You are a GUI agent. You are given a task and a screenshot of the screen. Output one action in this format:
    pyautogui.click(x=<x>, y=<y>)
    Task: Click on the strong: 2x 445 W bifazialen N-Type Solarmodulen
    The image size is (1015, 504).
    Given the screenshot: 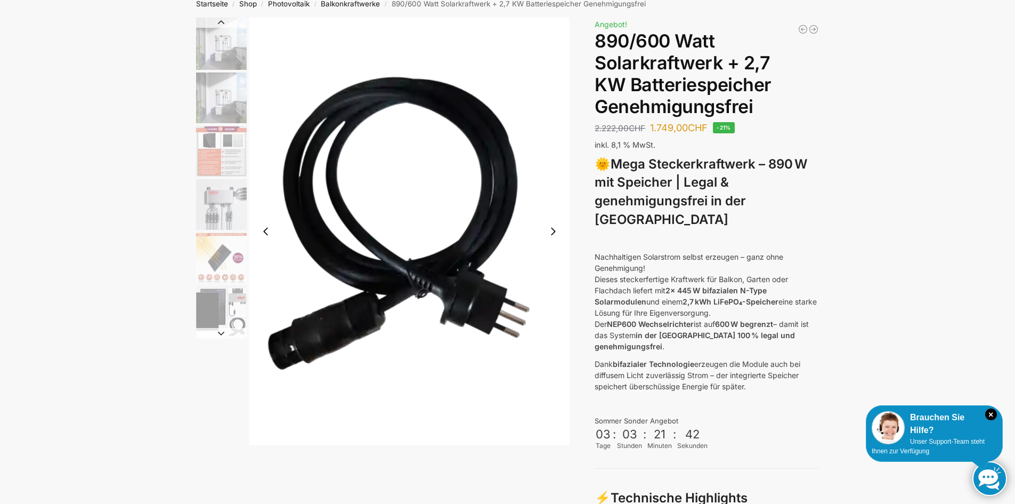 What is the action you would take?
    pyautogui.click(x=681, y=296)
    